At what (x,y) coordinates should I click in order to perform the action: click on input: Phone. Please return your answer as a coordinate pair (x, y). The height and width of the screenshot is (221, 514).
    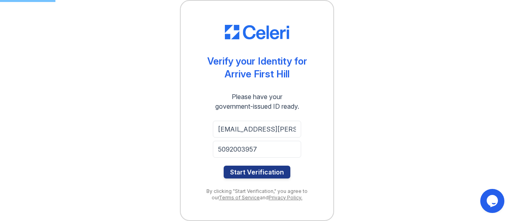
    Looking at the image, I should click on (257, 149).